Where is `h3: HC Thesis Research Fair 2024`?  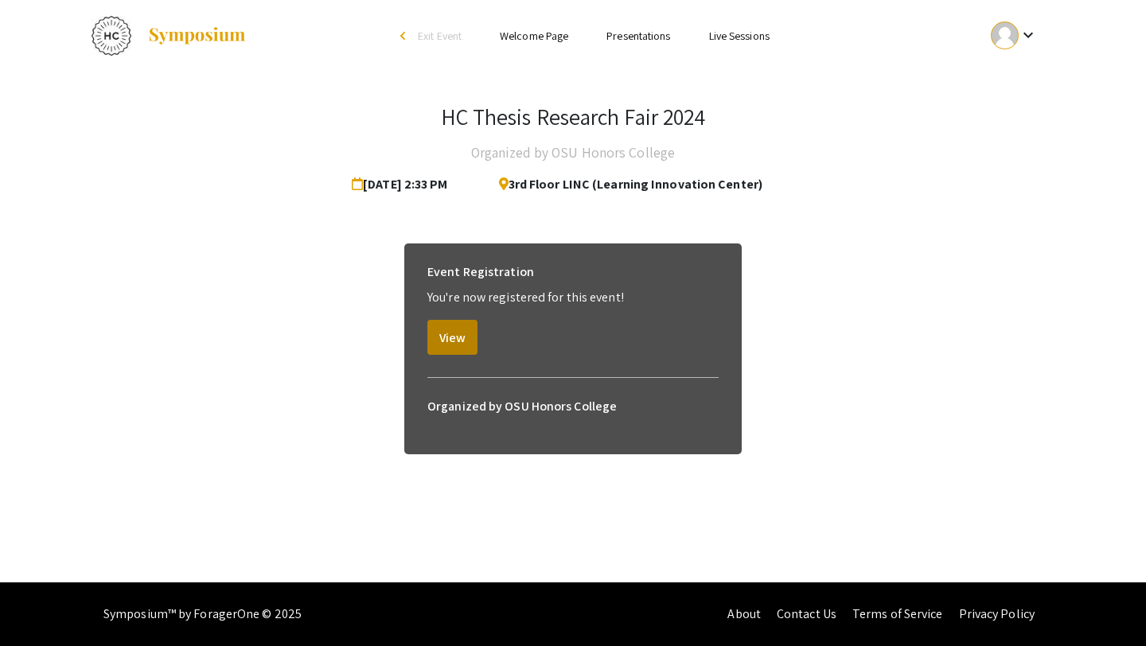 h3: HC Thesis Research Fair 2024 is located at coordinates (573, 117).